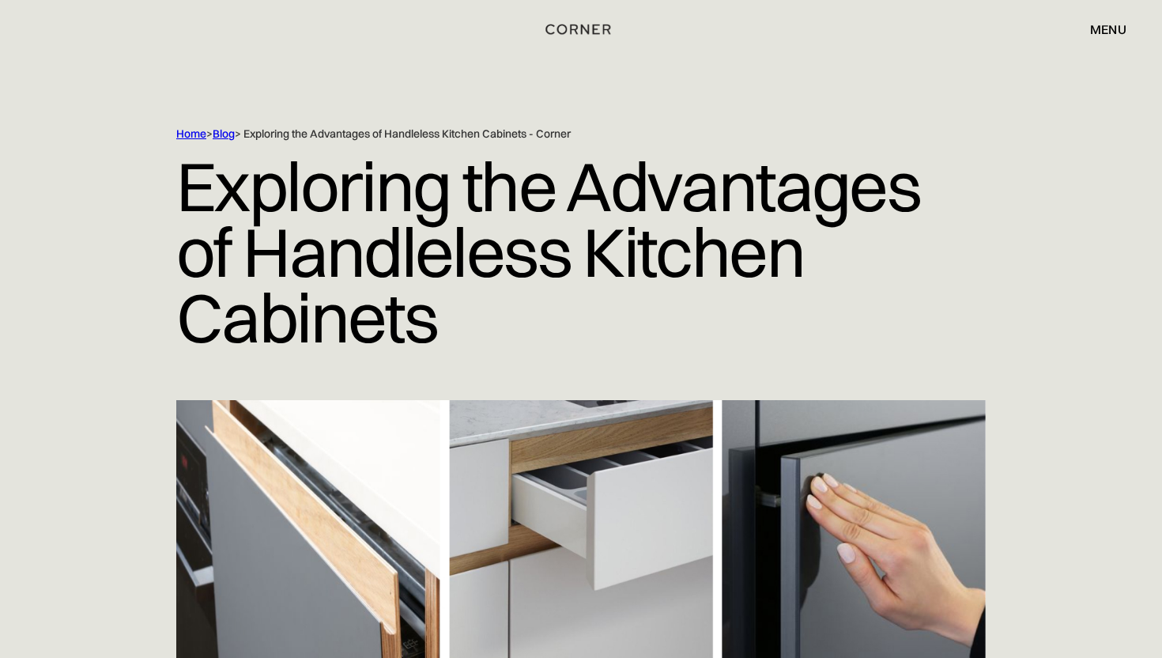 The height and width of the screenshot is (658, 1162). I want to click on a: Home, so click(191, 134).